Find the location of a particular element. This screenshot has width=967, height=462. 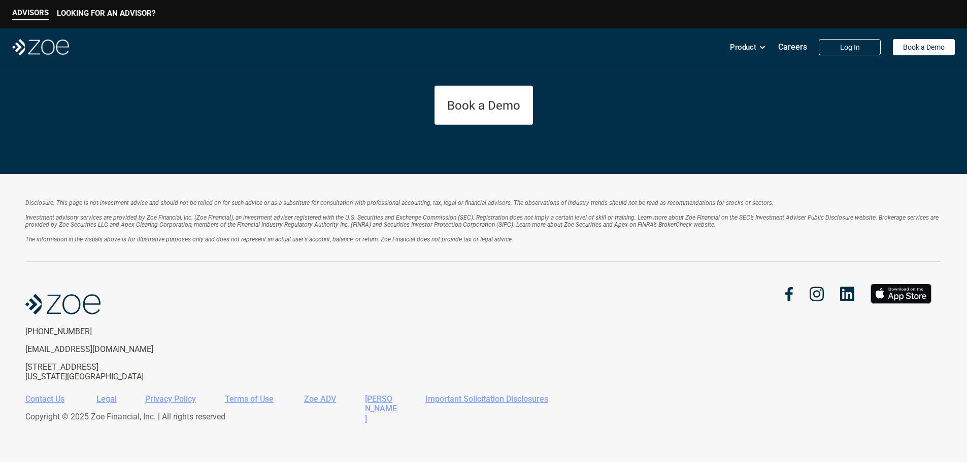

em: Investment advisory services are provided by Zoe Financial, Inc. (Zoe Financial), an investment a... is located at coordinates (483, 221).